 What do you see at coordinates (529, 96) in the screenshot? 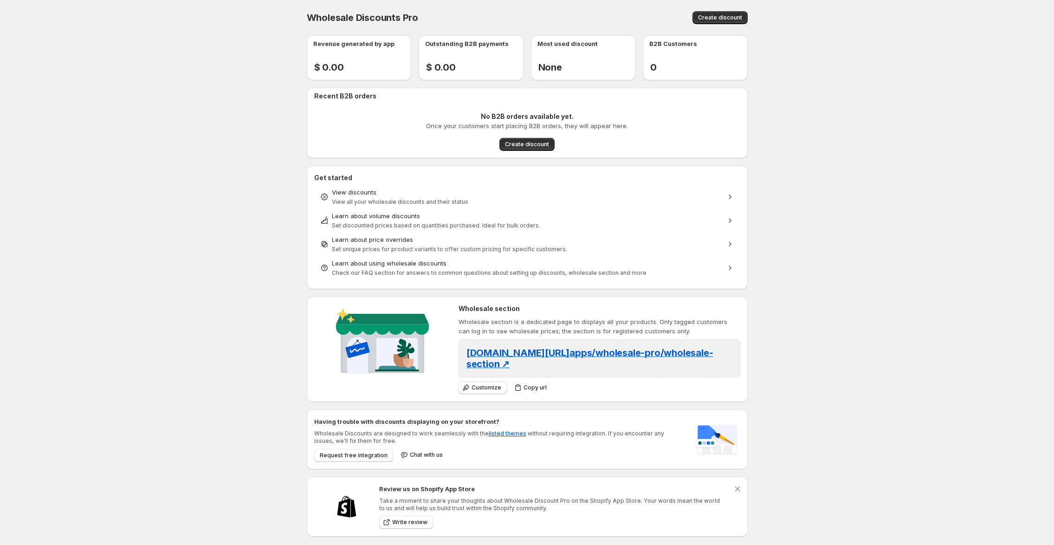
I see `h2: Recent B2B orders` at bounding box center [529, 96].